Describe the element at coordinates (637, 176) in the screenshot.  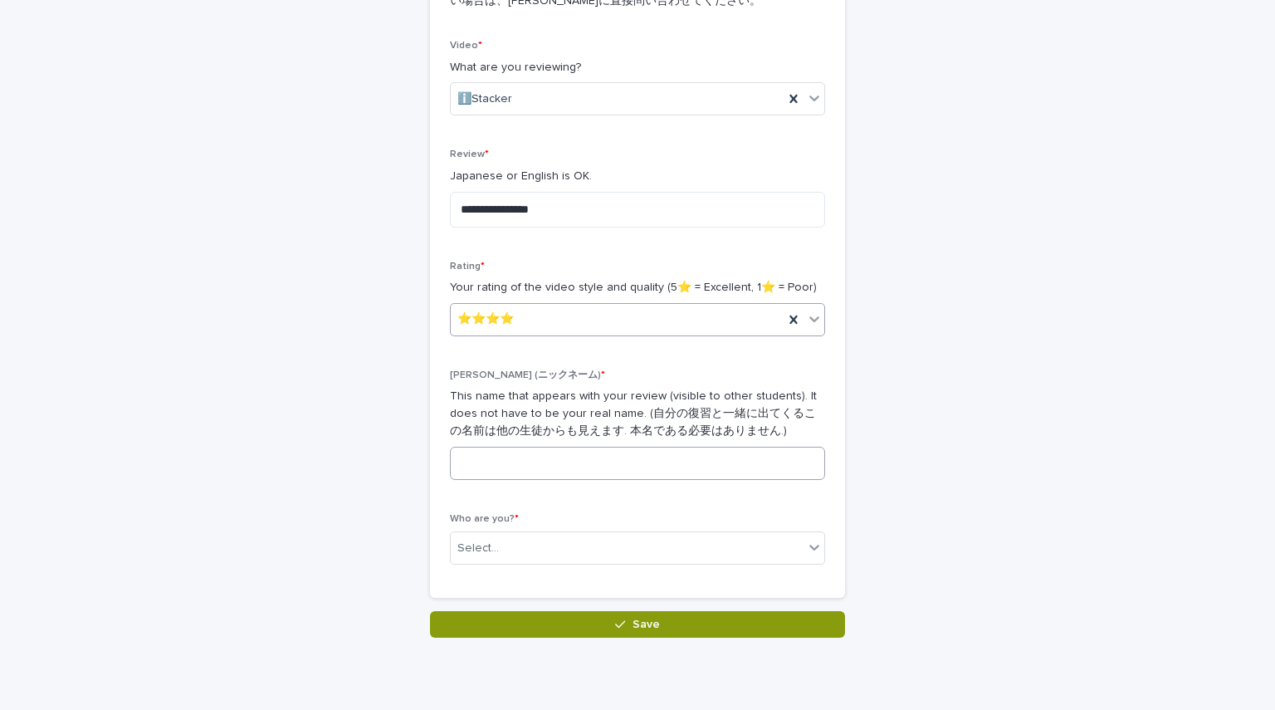
I see `p: Japanese or English is OK.` at that location.